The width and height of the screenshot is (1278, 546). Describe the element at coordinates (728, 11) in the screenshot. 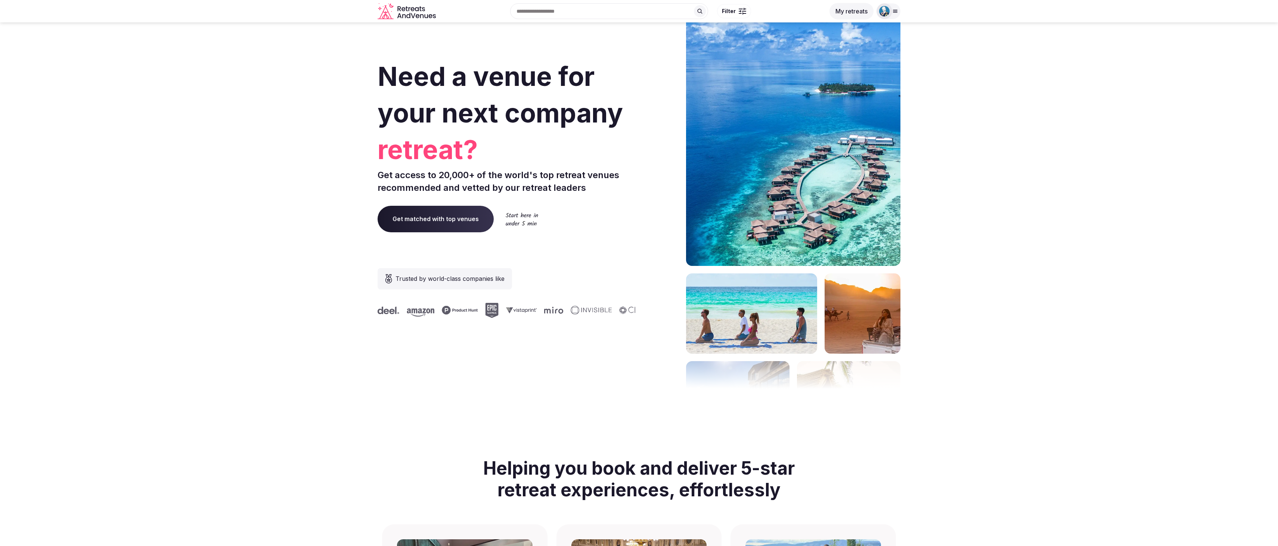

I see `span: Filter` at that location.